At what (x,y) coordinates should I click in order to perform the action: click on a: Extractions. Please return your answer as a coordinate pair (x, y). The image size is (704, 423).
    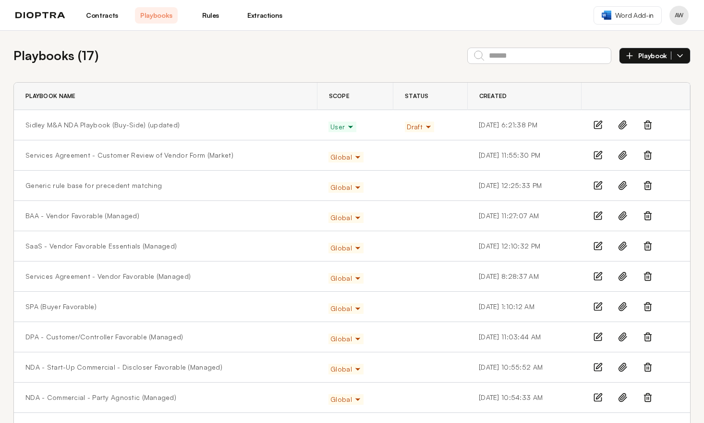
    Looking at the image, I should click on (265, 15).